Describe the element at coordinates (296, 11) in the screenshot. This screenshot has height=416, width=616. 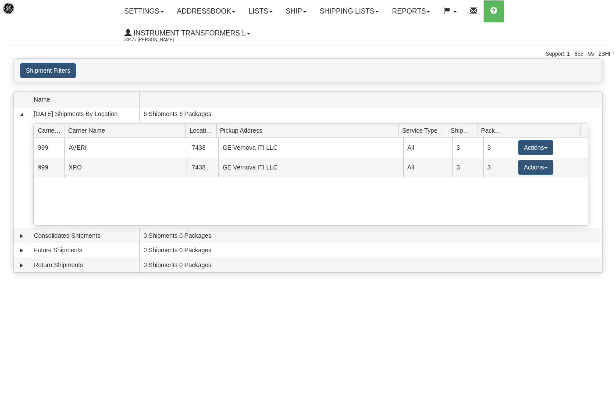
I see `a: Ship` at that location.